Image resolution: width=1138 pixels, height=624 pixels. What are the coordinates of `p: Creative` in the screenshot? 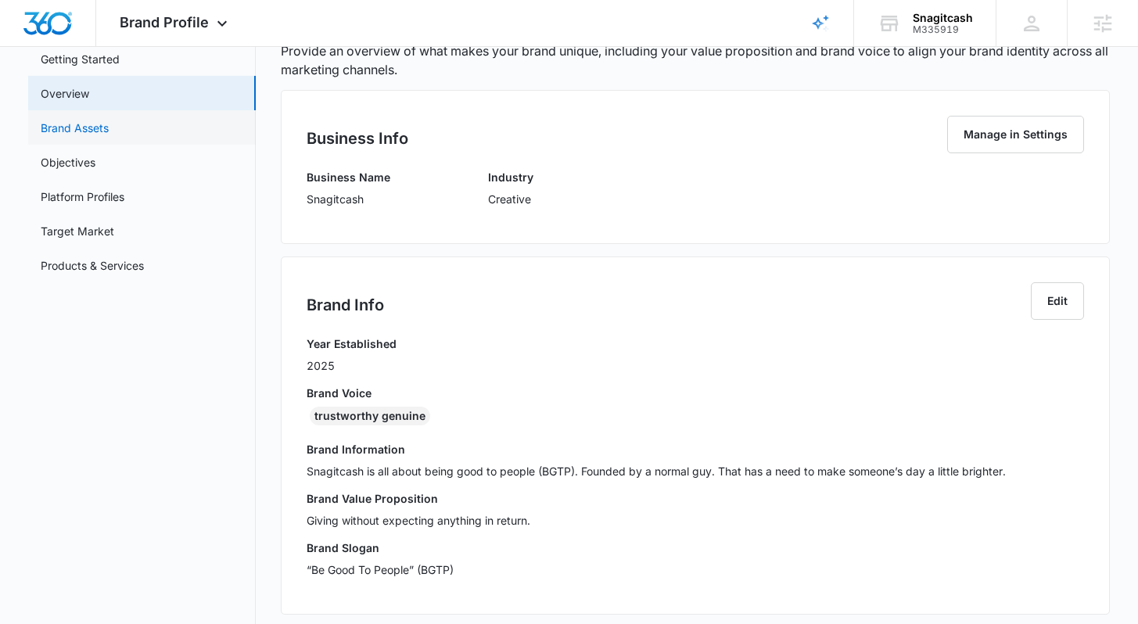 It's located at (511, 199).